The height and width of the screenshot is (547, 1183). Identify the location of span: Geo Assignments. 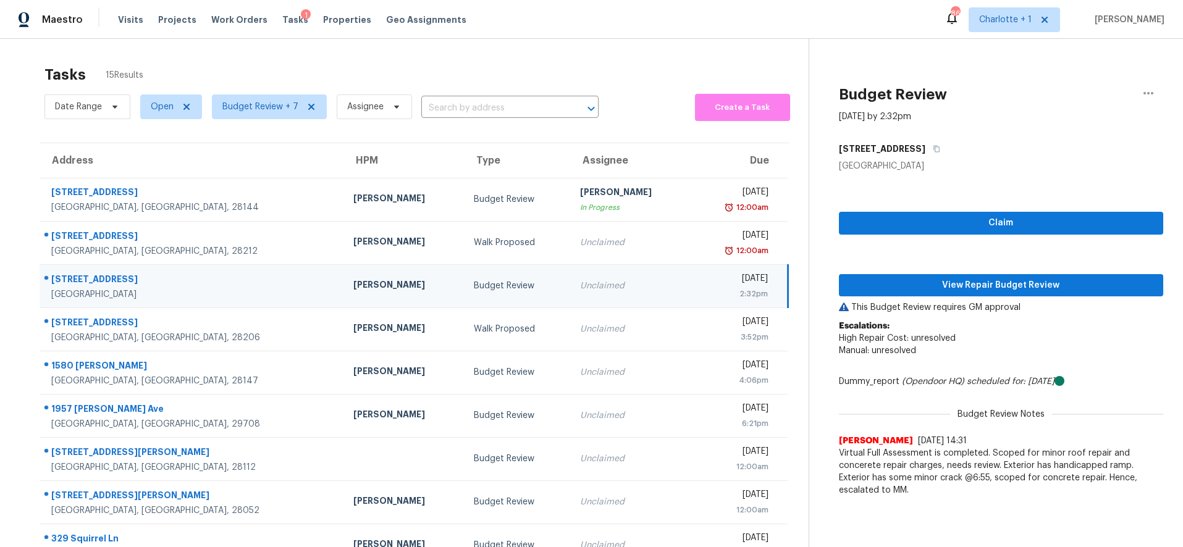
(426, 20).